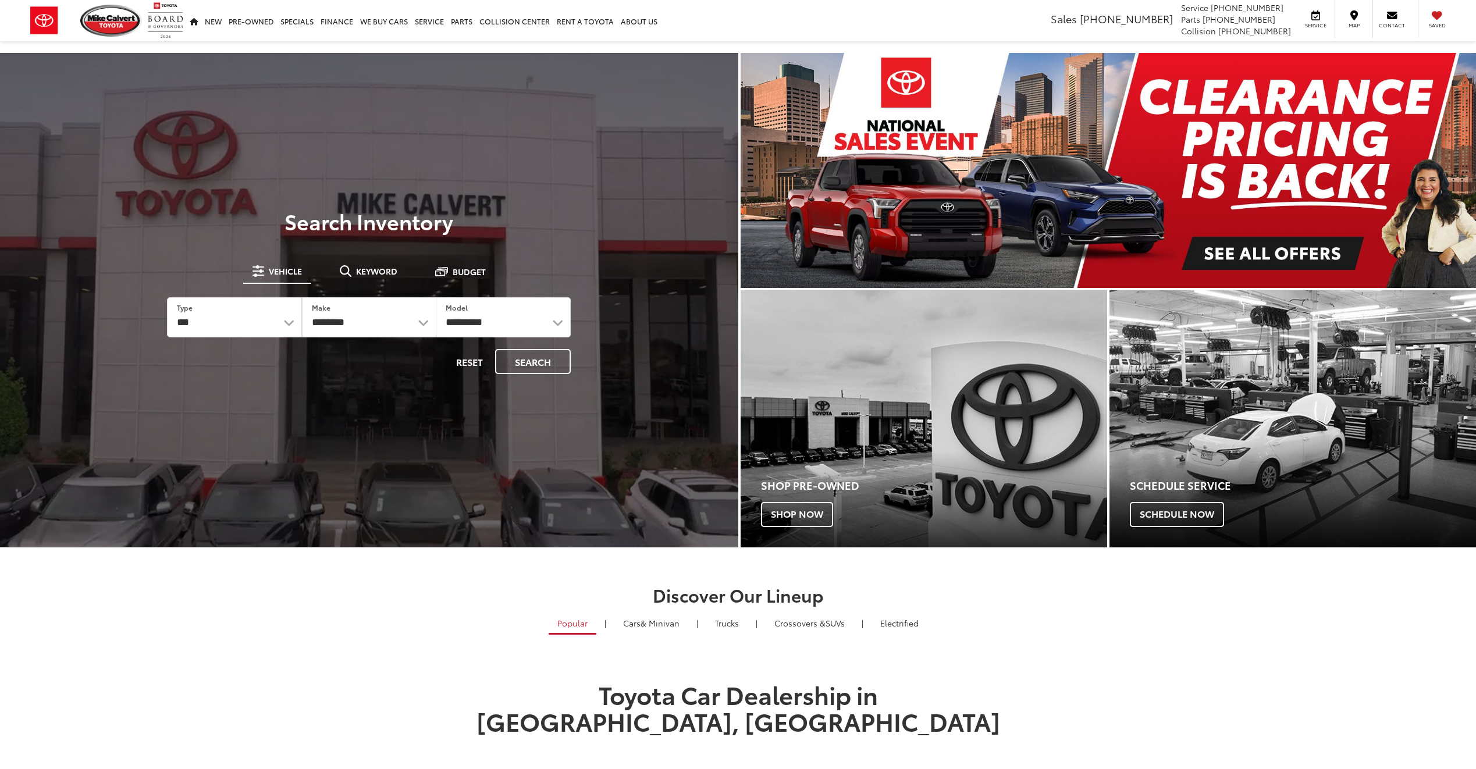  What do you see at coordinates (376, 271) in the screenshot?
I see `span: Keyword` at bounding box center [376, 271].